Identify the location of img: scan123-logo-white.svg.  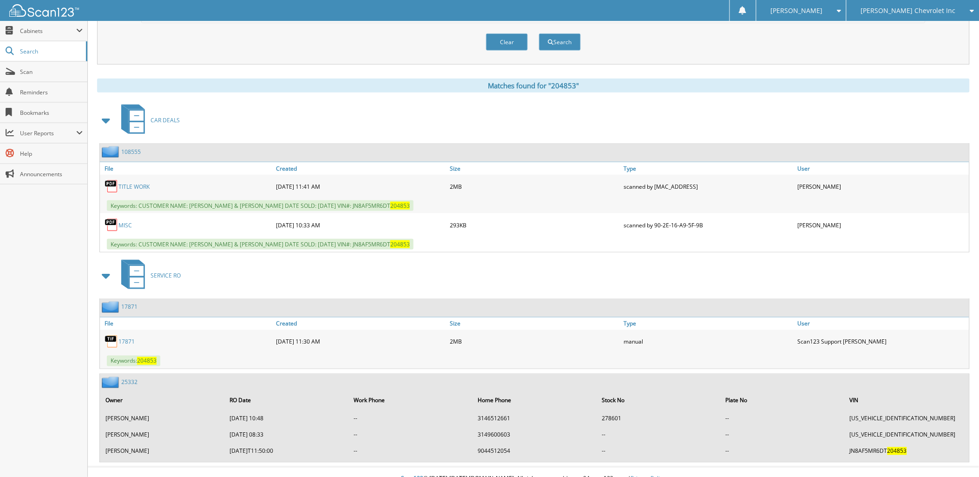
(44, 10).